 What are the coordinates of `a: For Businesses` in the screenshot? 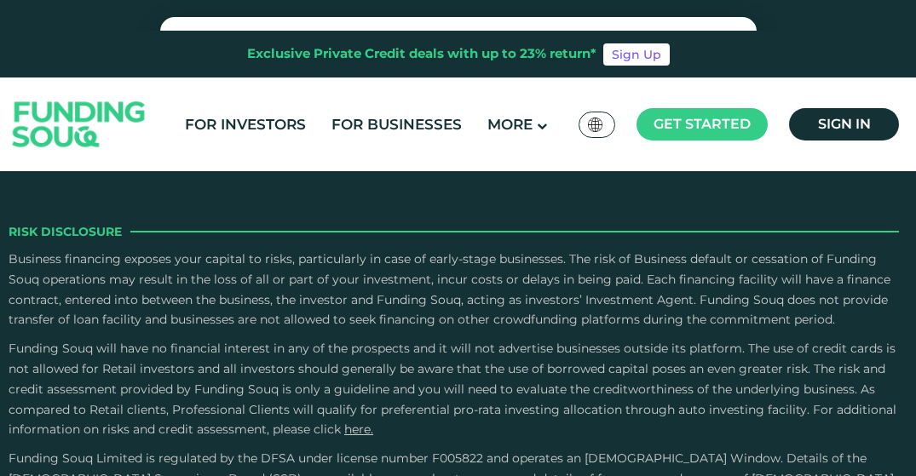 It's located at (396, 124).